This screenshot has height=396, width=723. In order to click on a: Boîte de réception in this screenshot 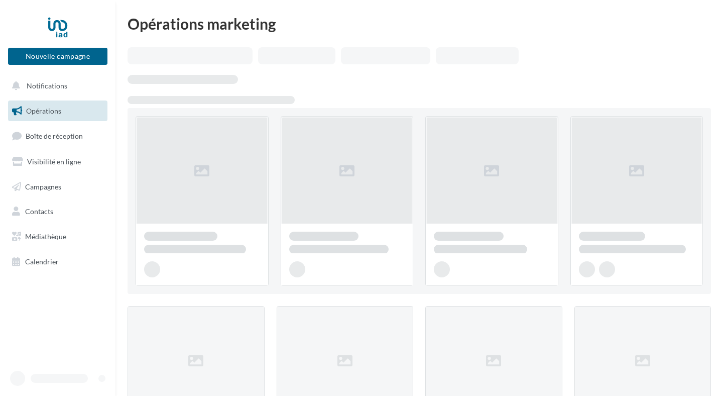, I will do `click(58, 136)`.